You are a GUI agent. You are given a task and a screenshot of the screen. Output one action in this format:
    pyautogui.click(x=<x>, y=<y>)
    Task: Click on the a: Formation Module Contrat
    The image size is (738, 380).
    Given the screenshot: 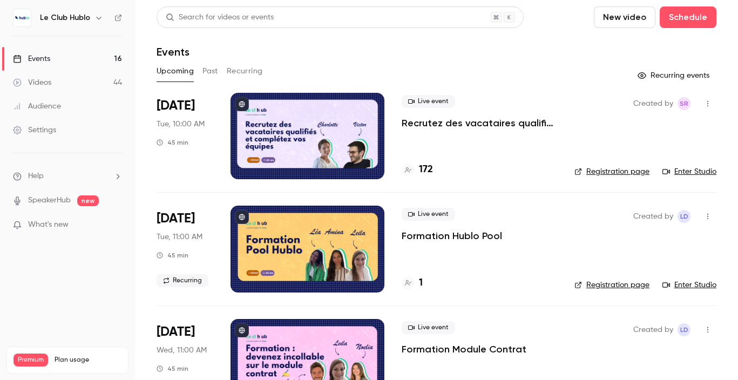 What is the action you would take?
    pyautogui.click(x=464, y=349)
    